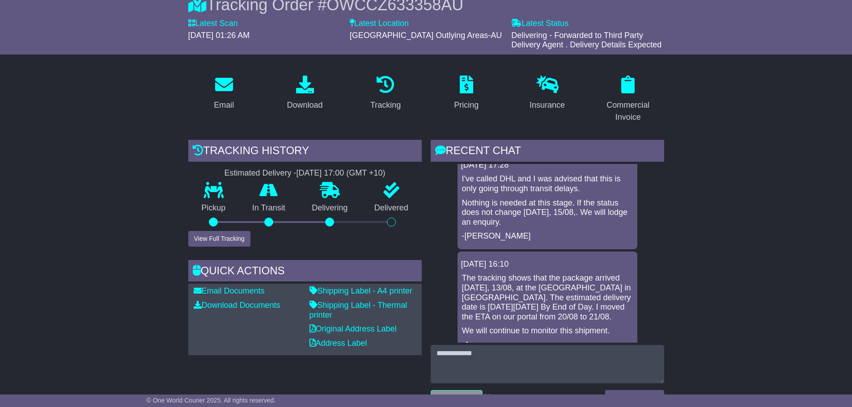 This screenshot has height=407, width=852. I want to click on a: Shipping Label - A4 printer, so click(361, 291).